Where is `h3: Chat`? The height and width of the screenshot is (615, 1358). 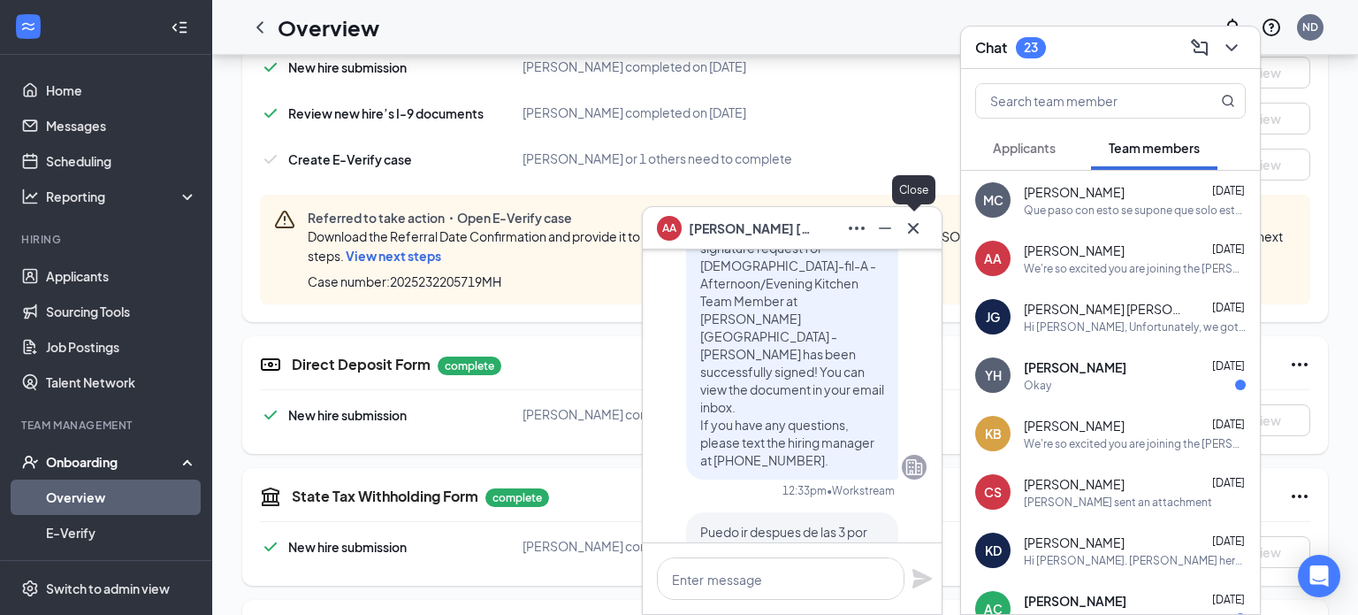
h3: Chat is located at coordinates (991, 48).